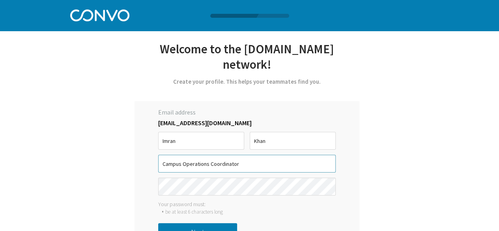  I want to click on input: Job Title, so click(247, 163).